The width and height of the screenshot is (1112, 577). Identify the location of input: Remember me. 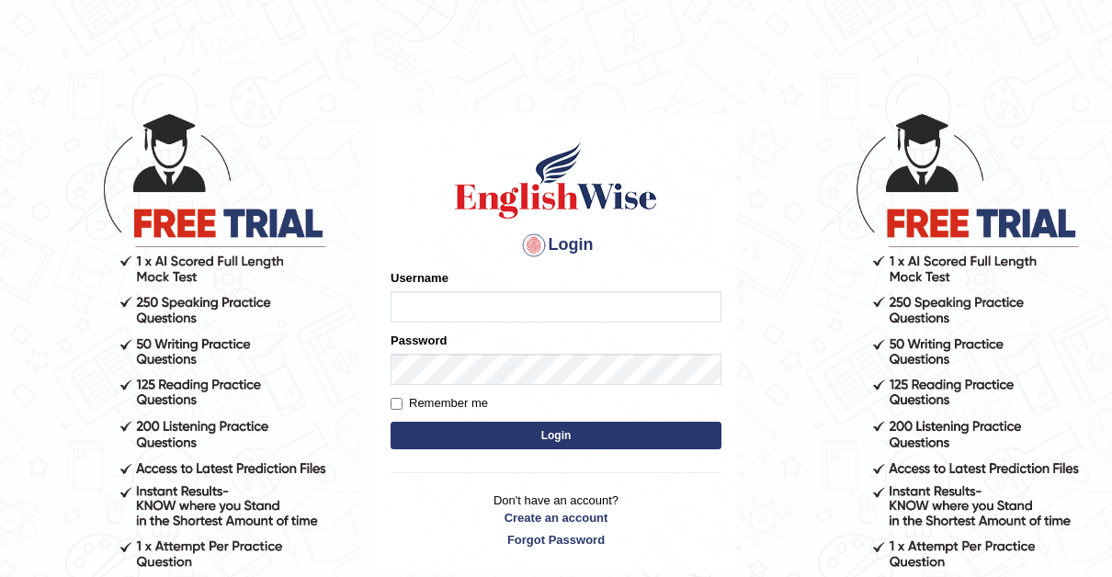
(396, 404).